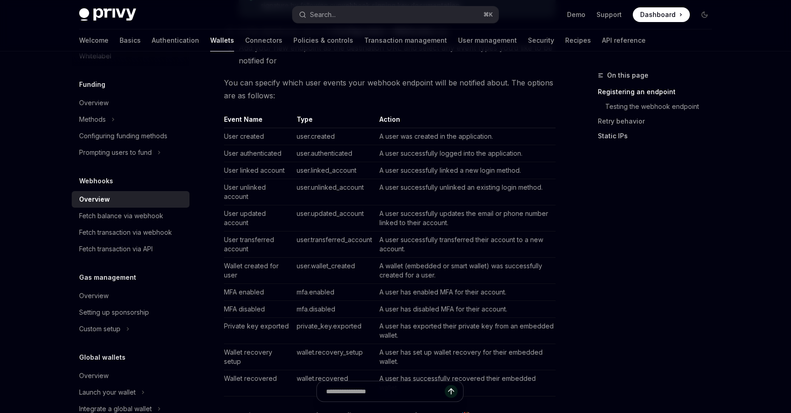 This screenshot has width=791, height=413. I want to click on td: user.created, so click(334, 137).